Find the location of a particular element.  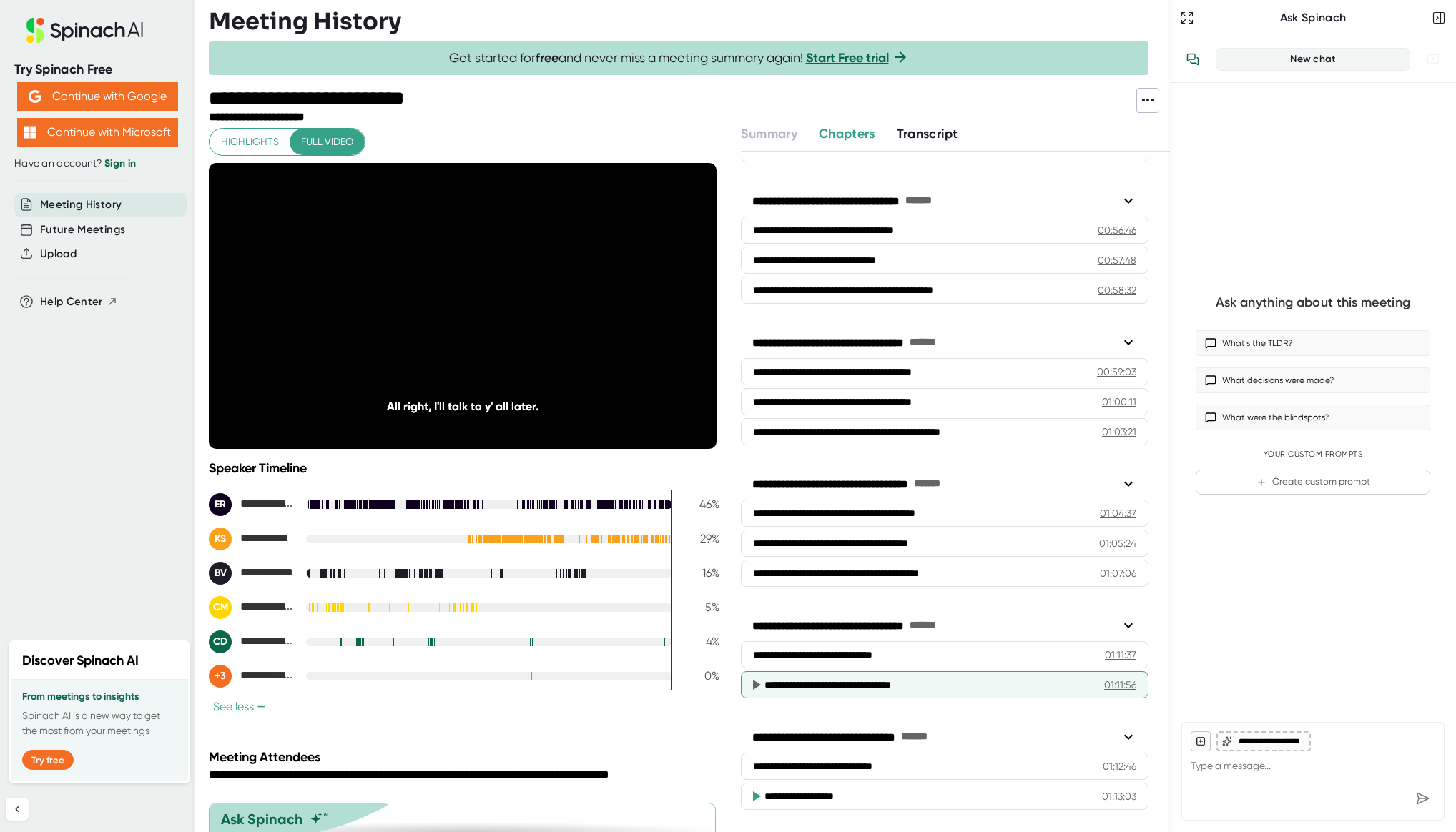

div: BV is located at coordinates (221, 574).